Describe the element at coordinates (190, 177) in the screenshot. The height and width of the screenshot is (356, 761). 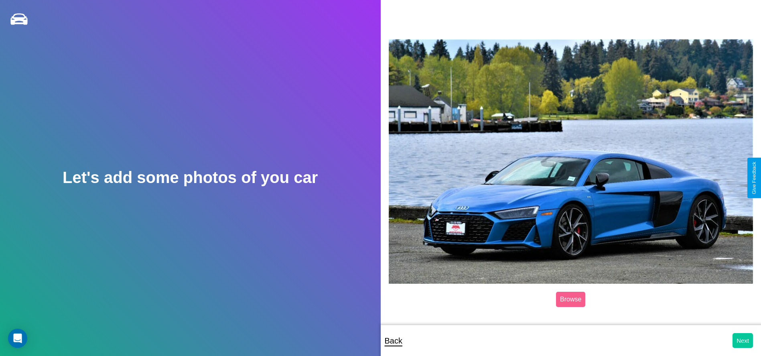
I see `h2: Let's add some photos of you car` at that location.